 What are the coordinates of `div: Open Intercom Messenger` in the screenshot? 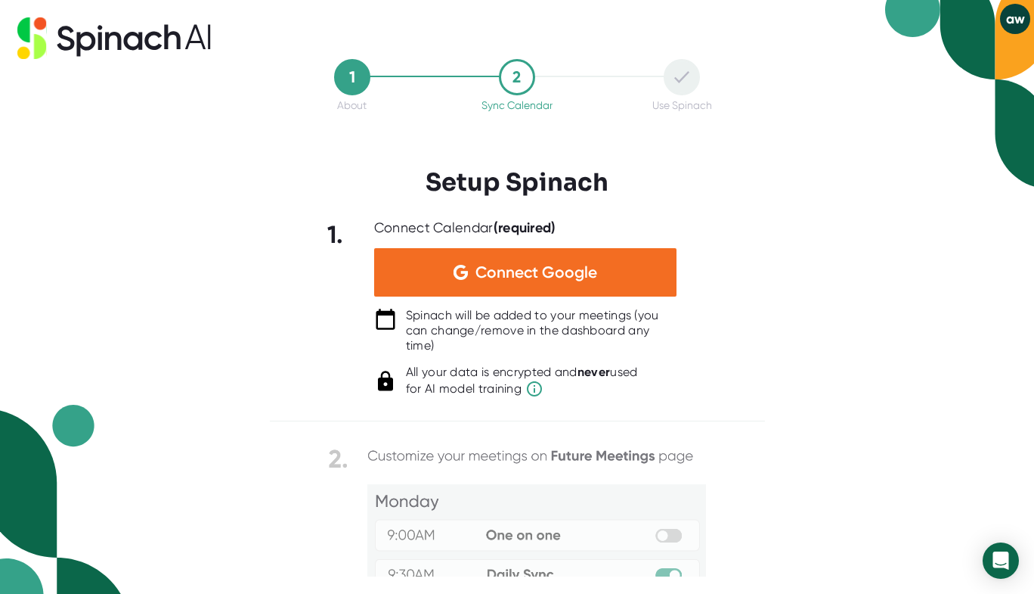 It's located at (1001, 560).